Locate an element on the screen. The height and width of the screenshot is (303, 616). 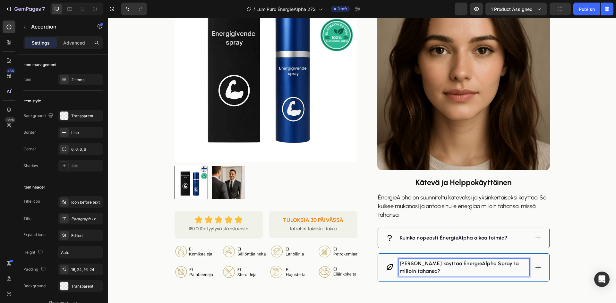
span: Draft is located at coordinates (342, 9).